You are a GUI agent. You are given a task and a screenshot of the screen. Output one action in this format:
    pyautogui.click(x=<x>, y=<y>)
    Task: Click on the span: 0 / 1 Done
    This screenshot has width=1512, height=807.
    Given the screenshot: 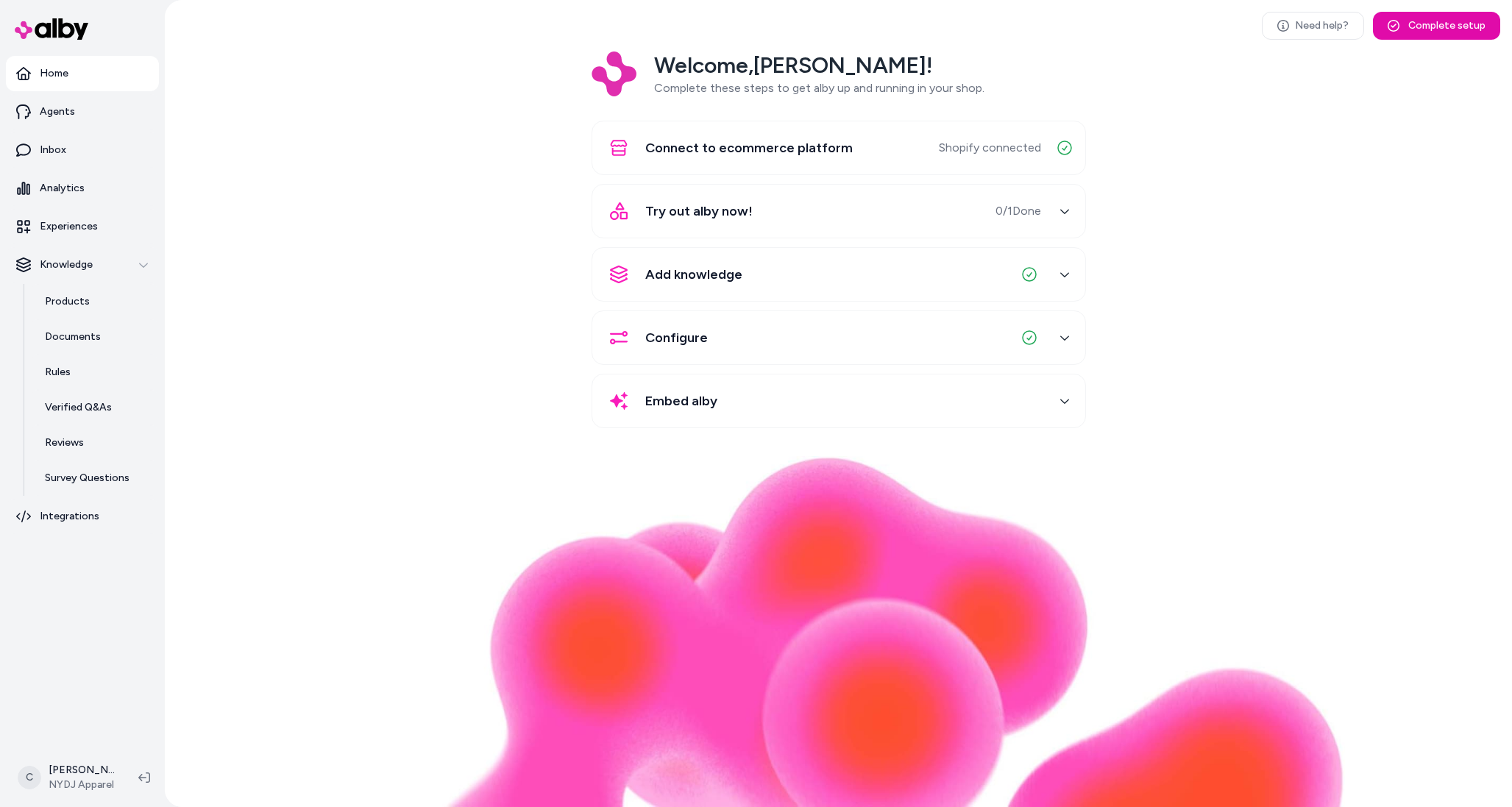 What is the action you would take?
    pyautogui.click(x=1018, y=211)
    